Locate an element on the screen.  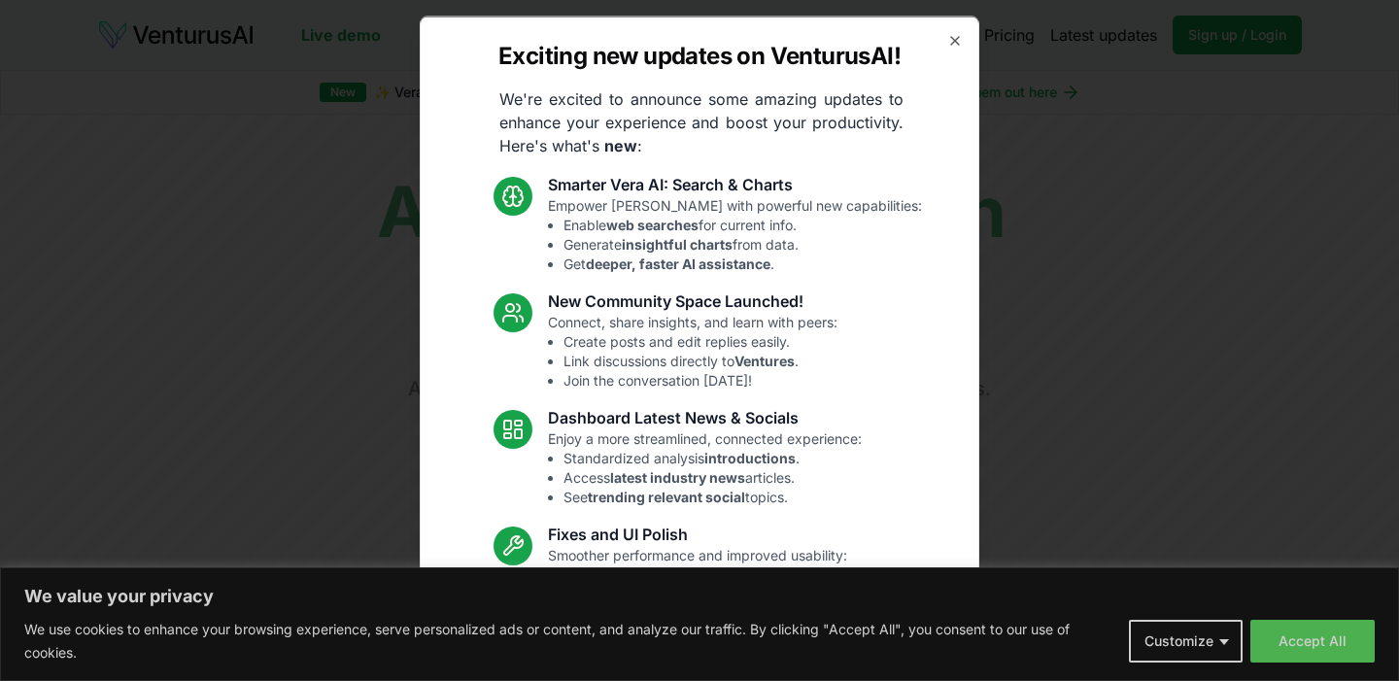
strong: introductions is located at coordinates (750, 457).